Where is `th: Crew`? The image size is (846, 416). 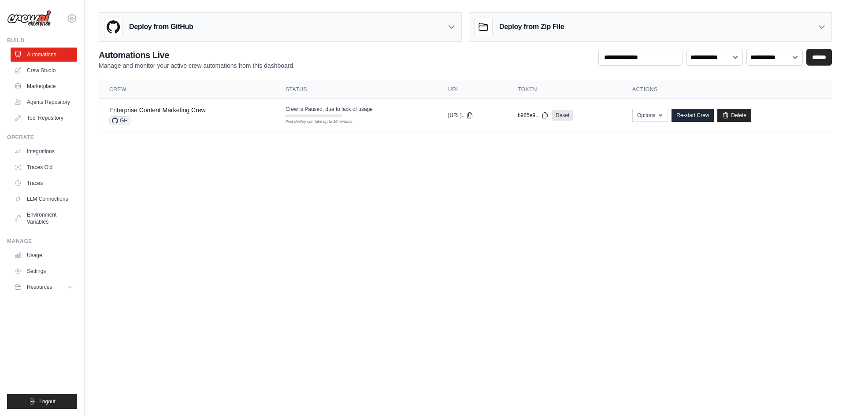 th: Crew is located at coordinates (187, 89).